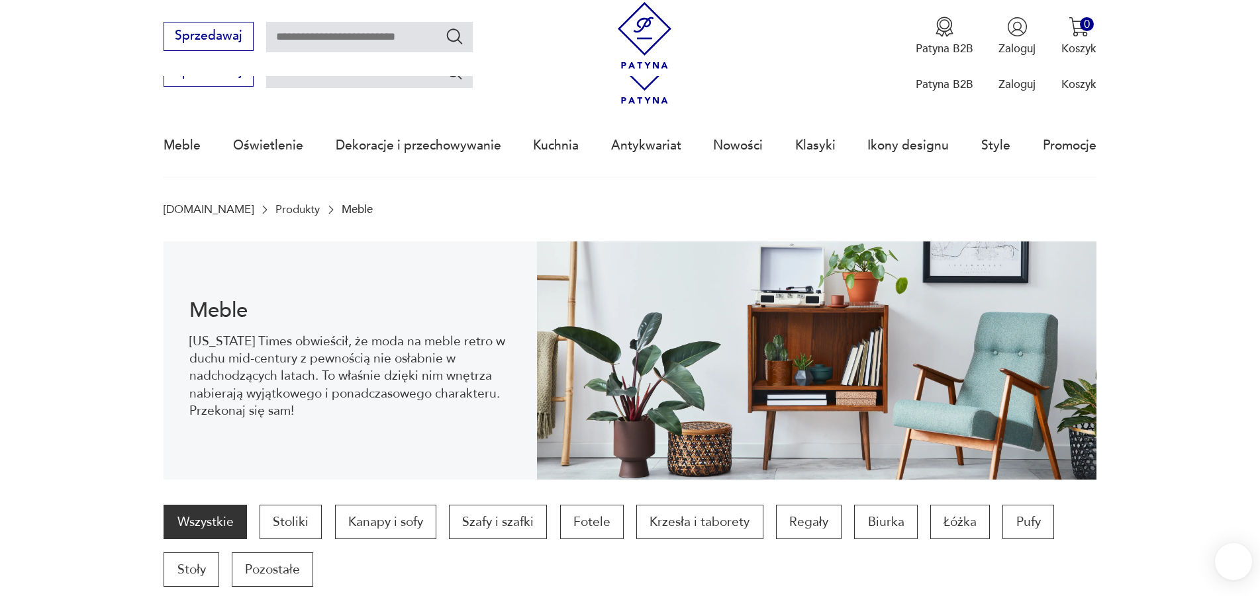 The width and height of the screenshot is (1260, 596). What do you see at coordinates (208, 36) in the screenshot?
I see `button: Sprzedawaj` at bounding box center [208, 36].